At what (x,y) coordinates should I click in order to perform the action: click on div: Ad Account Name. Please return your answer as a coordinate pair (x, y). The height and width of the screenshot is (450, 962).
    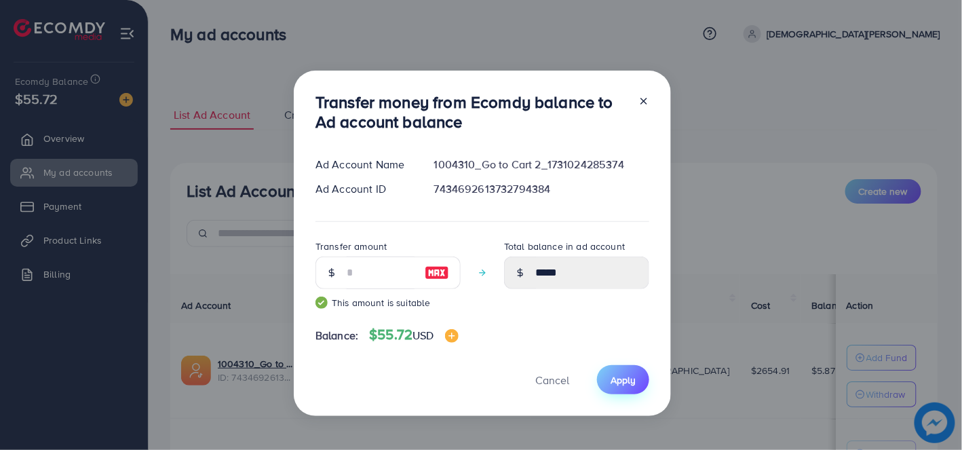
    Looking at the image, I should click on (364, 164).